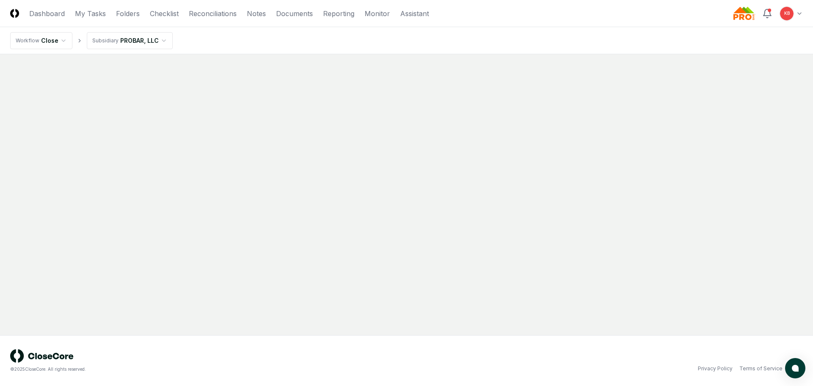  I want to click on a: Reconciliations, so click(212, 14).